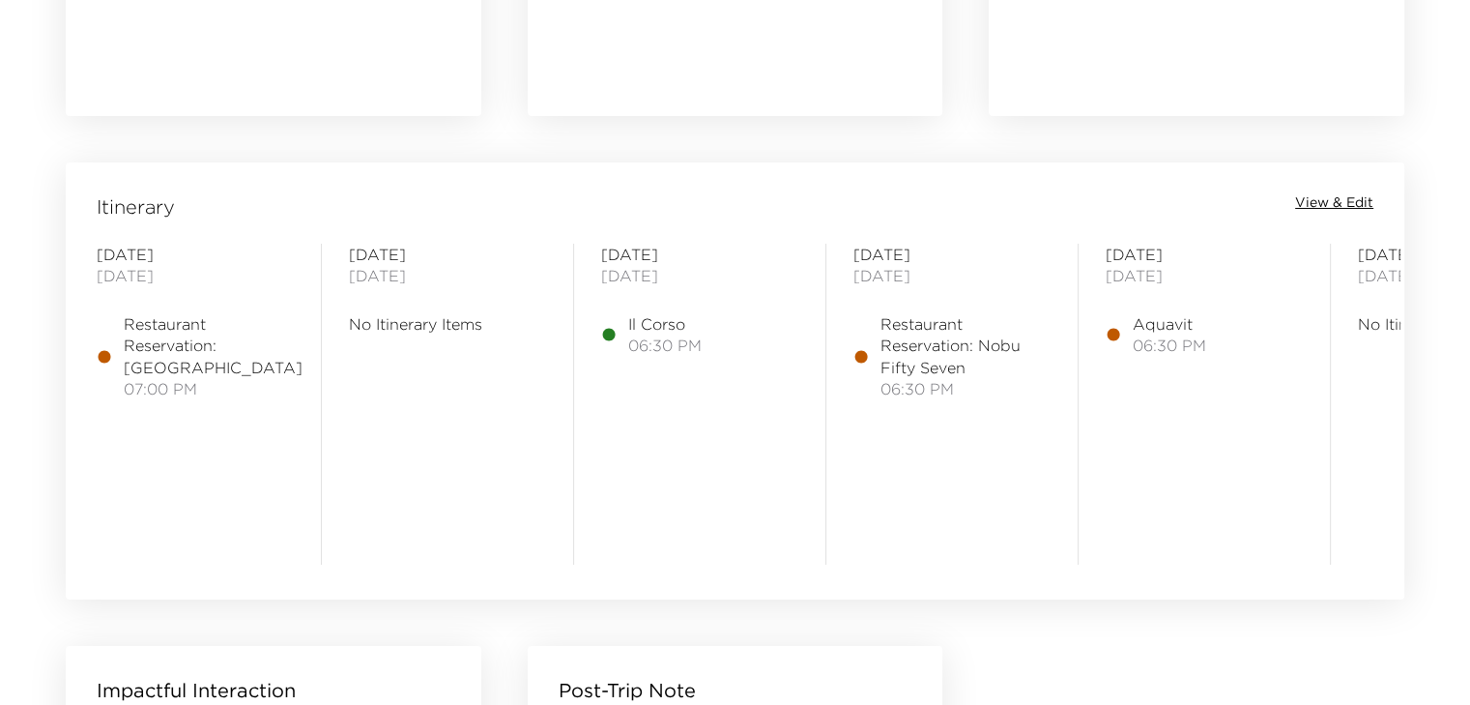  Describe the element at coordinates (135, 207) in the screenshot. I see `span: Itinerary` at that location.